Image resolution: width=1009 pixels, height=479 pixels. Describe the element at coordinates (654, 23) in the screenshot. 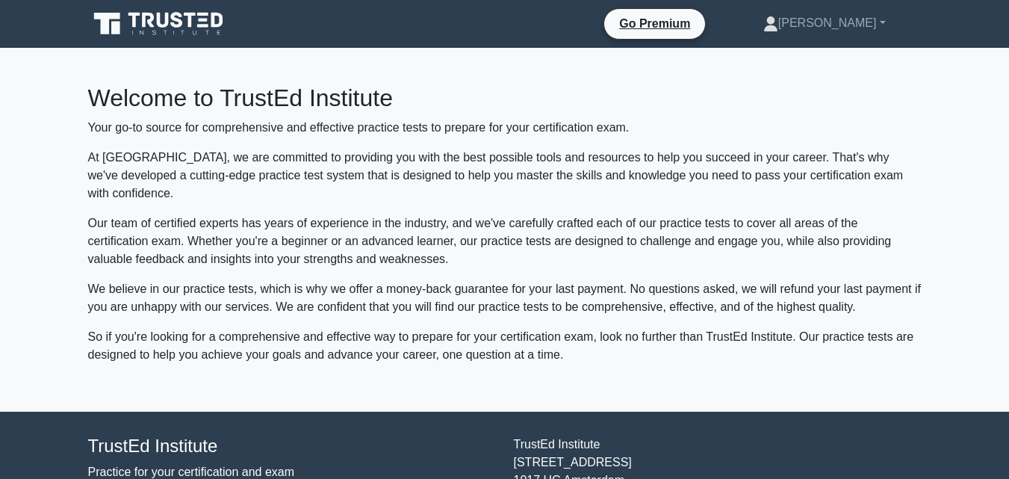

I see `a: Go Premium` at that location.